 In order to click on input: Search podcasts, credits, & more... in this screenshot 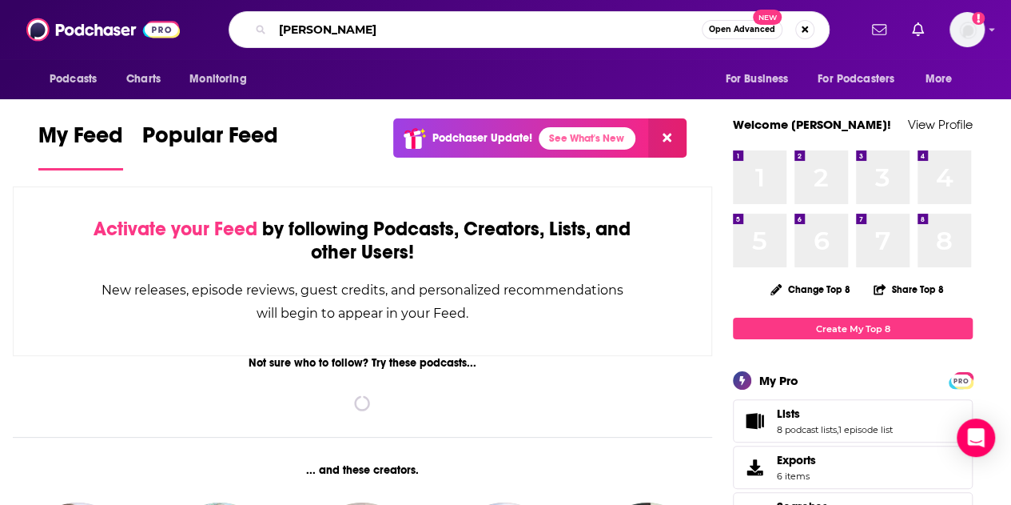, I will do `click(487, 30)`.